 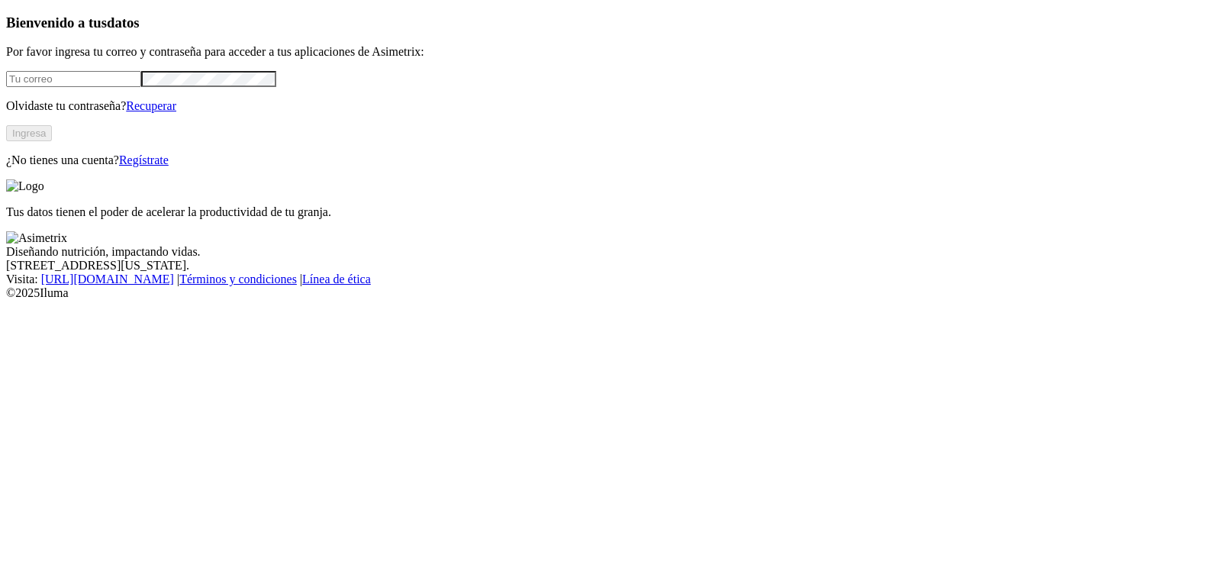 I want to click on a: Línea de ética, so click(x=337, y=279).